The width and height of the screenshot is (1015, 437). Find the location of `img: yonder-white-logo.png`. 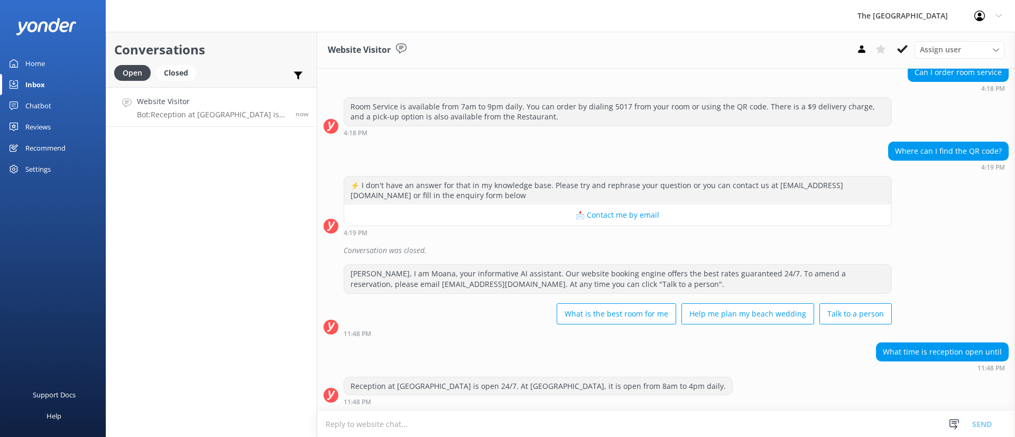

img: yonder-white-logo.png is located at coordinates (46, 26).